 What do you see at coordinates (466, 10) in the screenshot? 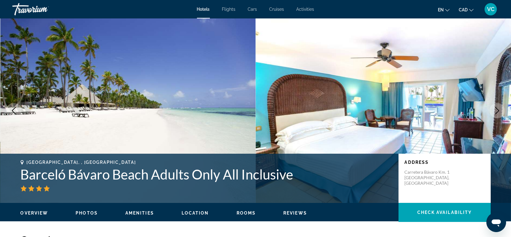
I see `button: Change currency` at bounding box center [466, 10].